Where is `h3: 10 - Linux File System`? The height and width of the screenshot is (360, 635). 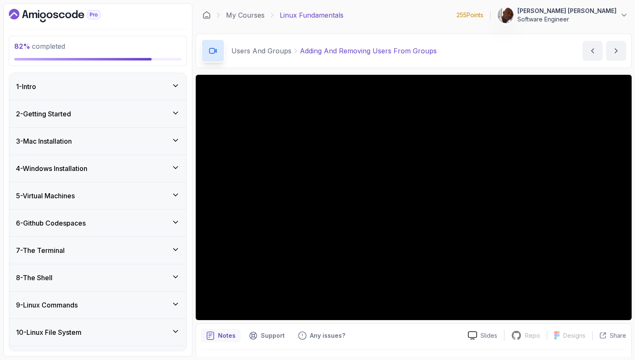 h3: 10 - Linux File System is located at coordinates (49, 332).